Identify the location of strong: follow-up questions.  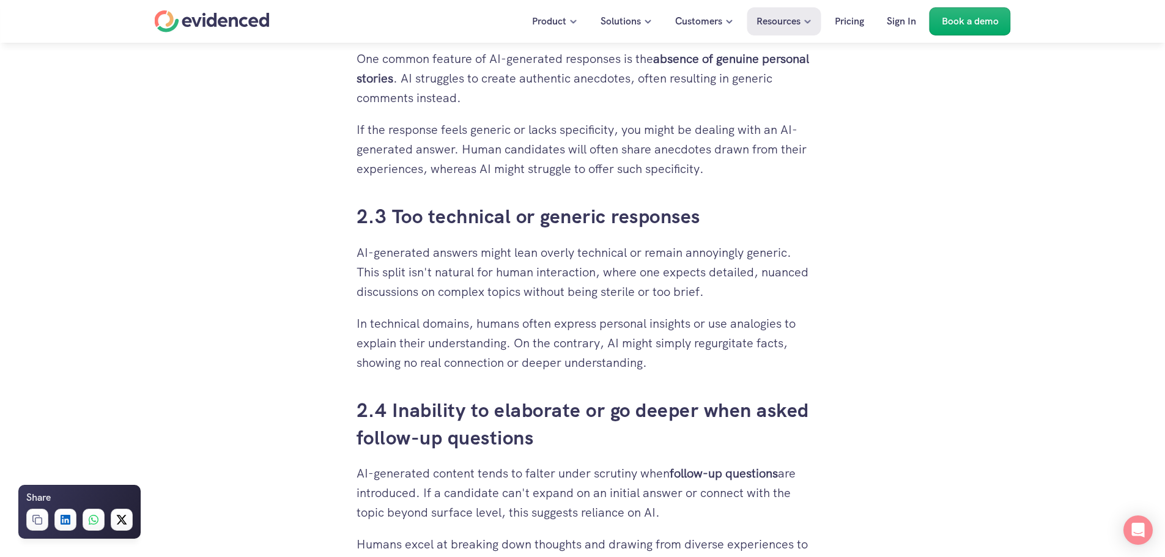
(724, 473).